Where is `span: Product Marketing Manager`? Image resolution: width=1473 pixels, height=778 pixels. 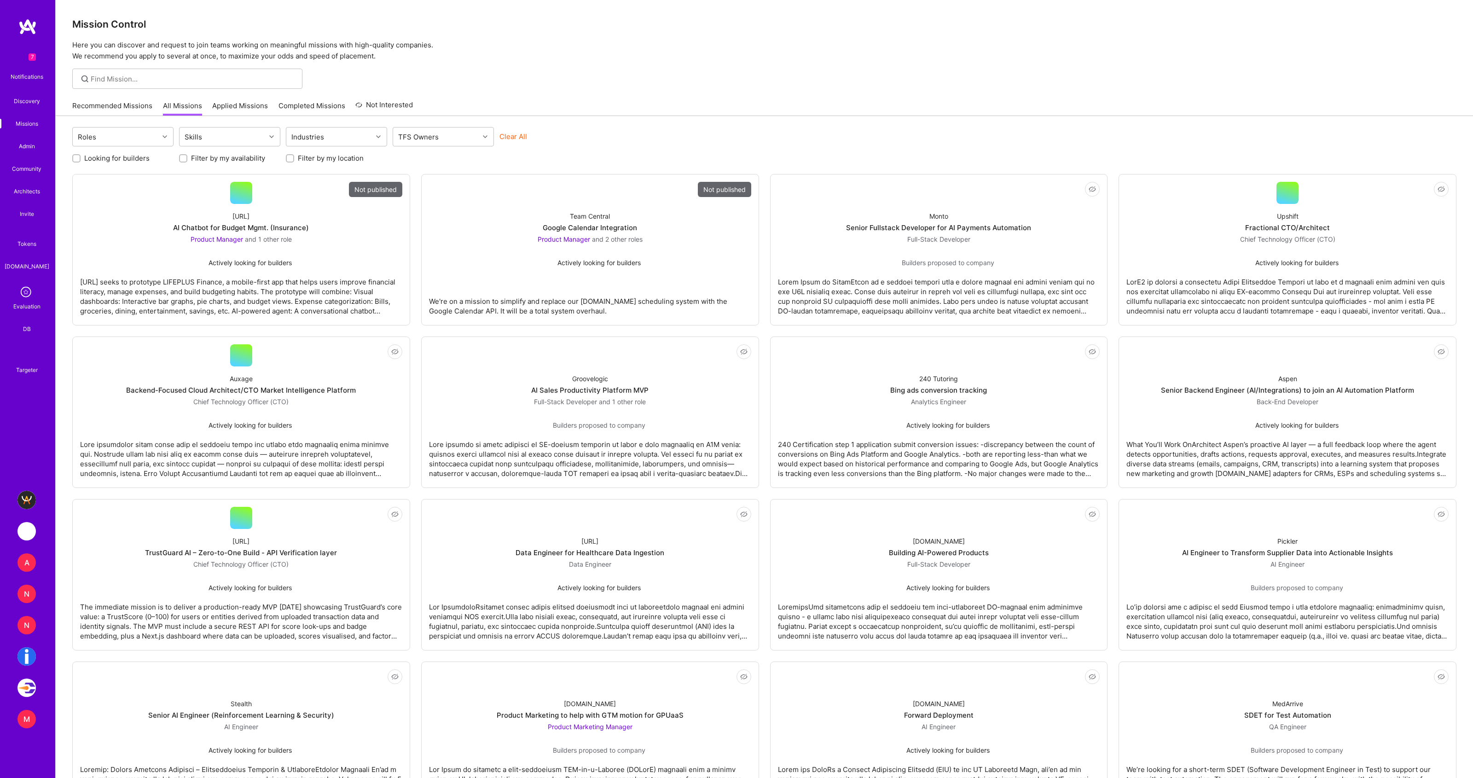 span: Product Marketing Manager is located at coordinates (590, 726).